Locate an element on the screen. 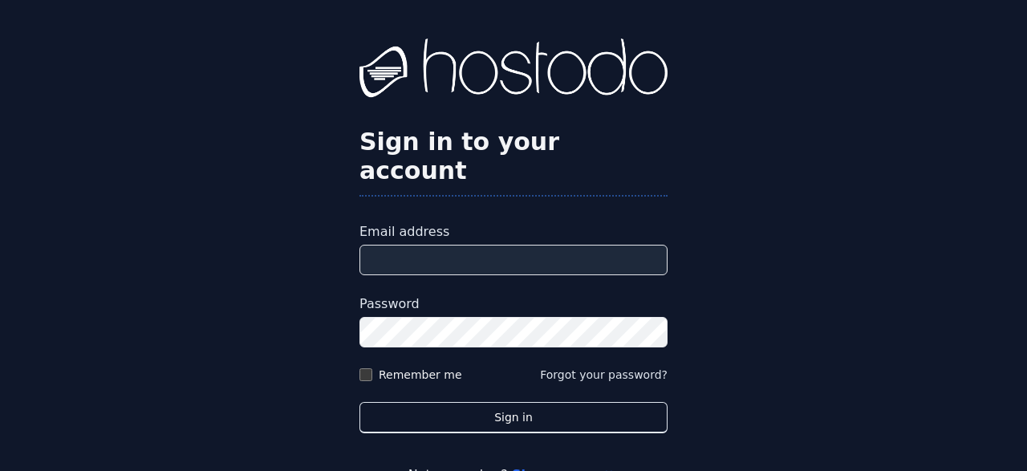 This screenshot has width=1027, height=471. h2: Sign in to your account is located at coordinates (514, 156).